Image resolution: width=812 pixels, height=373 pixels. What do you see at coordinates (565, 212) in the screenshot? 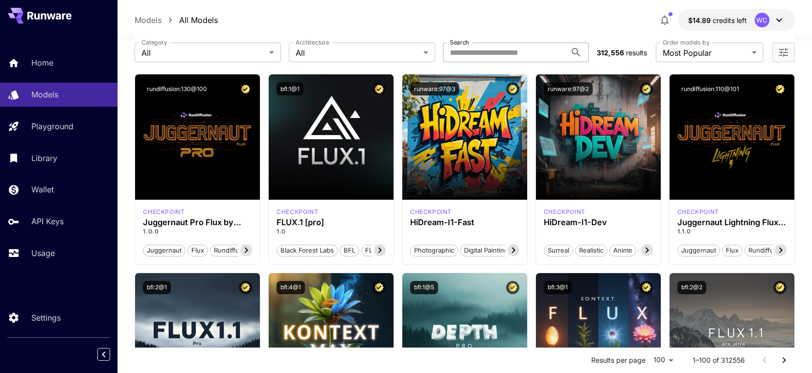
I see `div: HiDream Dev` at bounding box center [565, 212].